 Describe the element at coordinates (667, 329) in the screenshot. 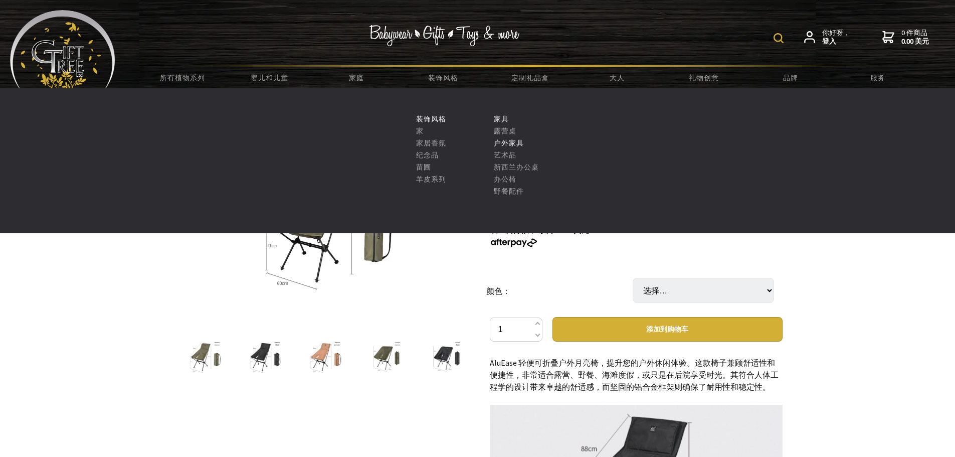

I see `font: 添加到购物车` at that location.